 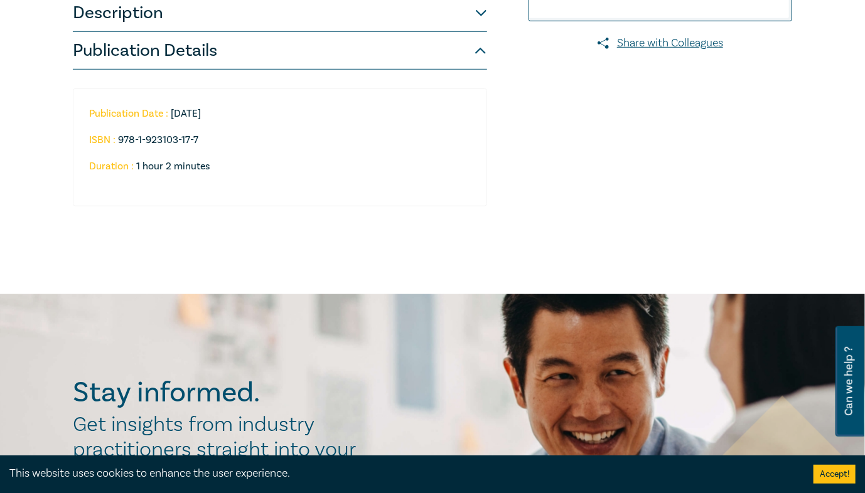 I want to click on span: Can we help ?, so click(x=849, y=382).